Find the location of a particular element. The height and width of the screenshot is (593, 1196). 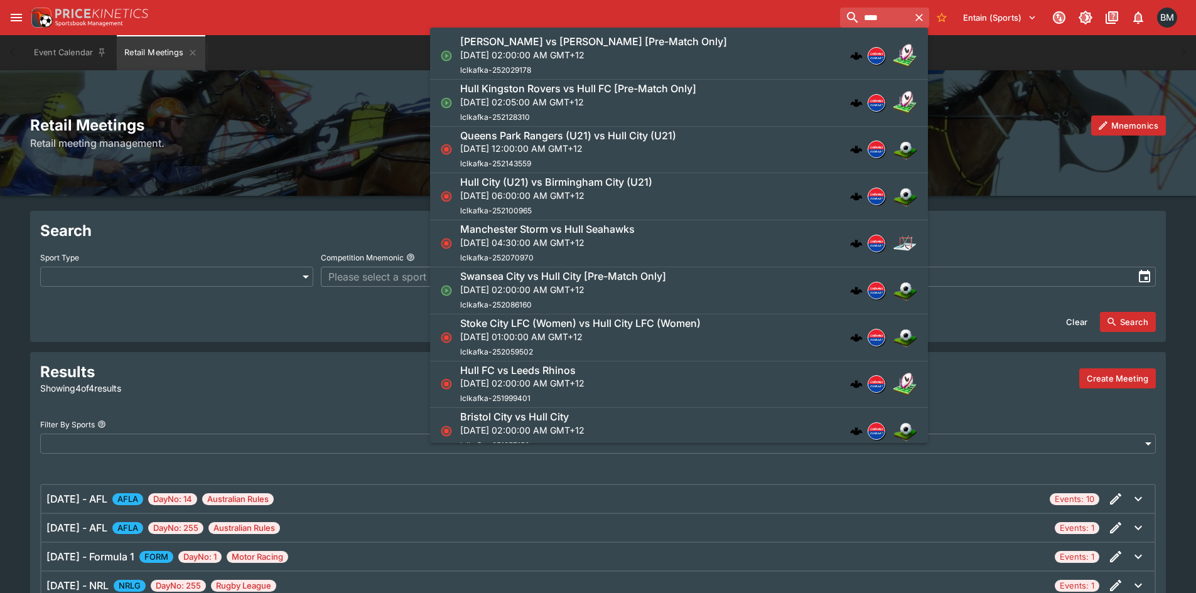

p: Sport Type is located at coordinates (60, 257).